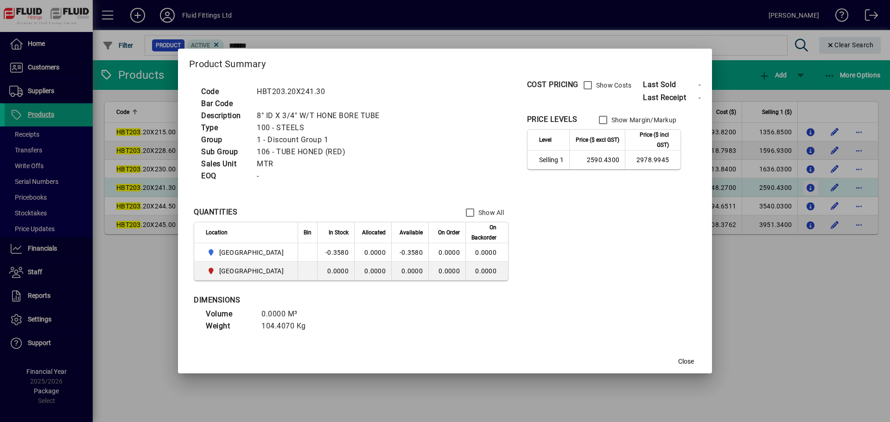 The height and width of the screenshot is (422, 890). Describe the element at coordinates (552, 120) in the screenshot. I see `div: PRICE LEVELS` at that location.